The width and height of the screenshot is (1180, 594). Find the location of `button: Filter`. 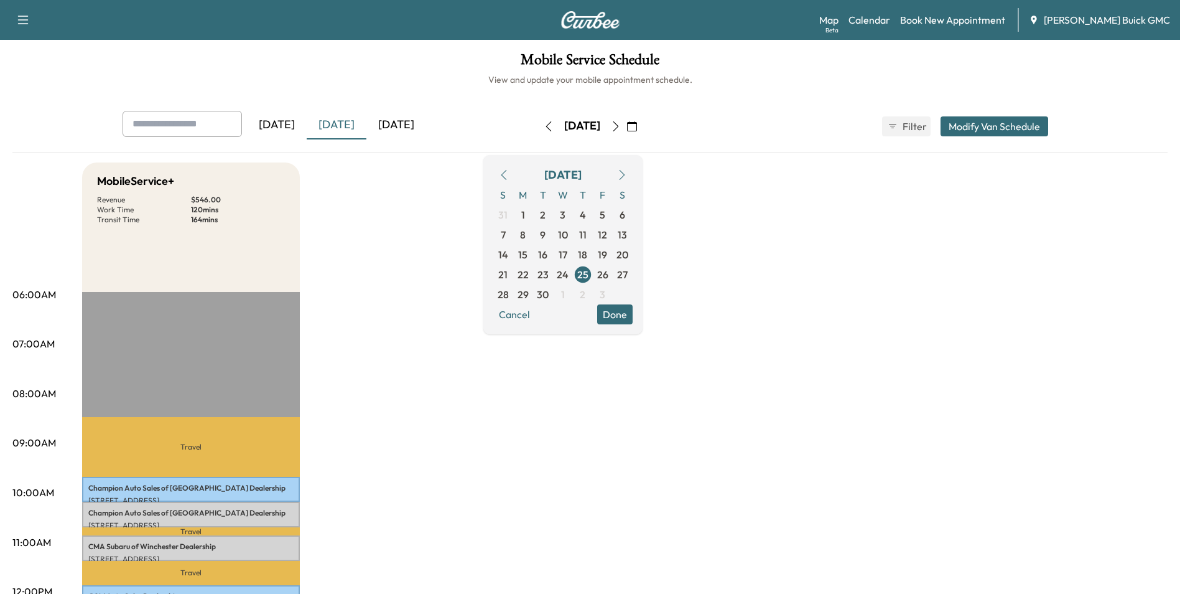

button: Filter is located at coordinates (907, 126).